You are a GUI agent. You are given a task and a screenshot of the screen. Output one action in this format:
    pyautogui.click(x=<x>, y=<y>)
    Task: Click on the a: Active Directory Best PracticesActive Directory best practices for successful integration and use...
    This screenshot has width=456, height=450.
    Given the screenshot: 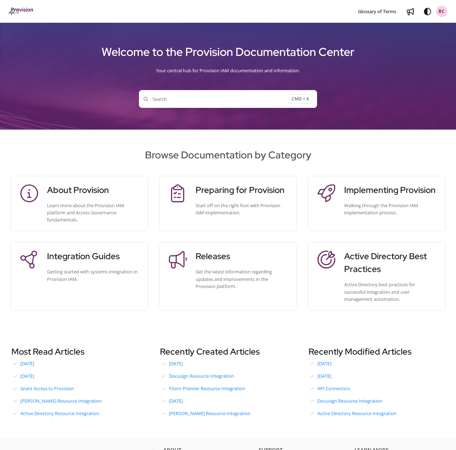 What is the action you would take?
    pyautogui.click(x=377, y=276)
    